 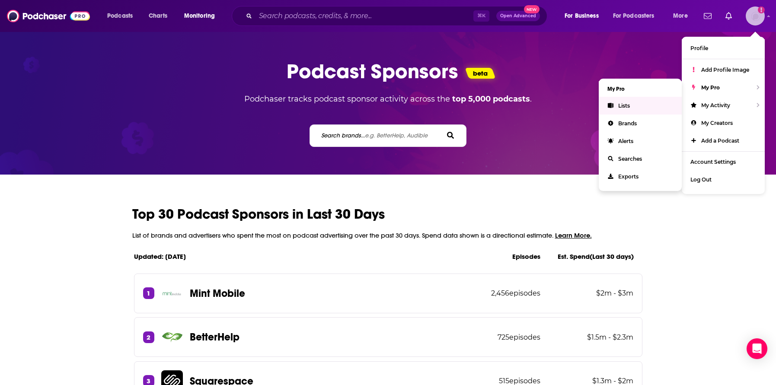 I want to click on p: Episodes, so click(x=526, y=256).